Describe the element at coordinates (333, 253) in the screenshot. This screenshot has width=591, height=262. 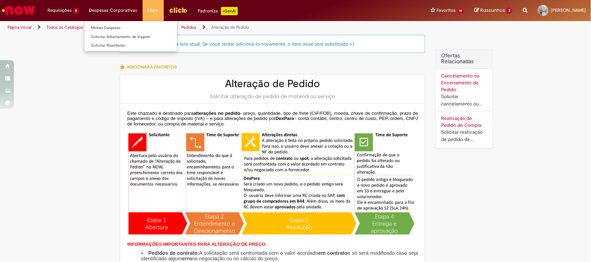
I see `strong: em contrato` at that location.